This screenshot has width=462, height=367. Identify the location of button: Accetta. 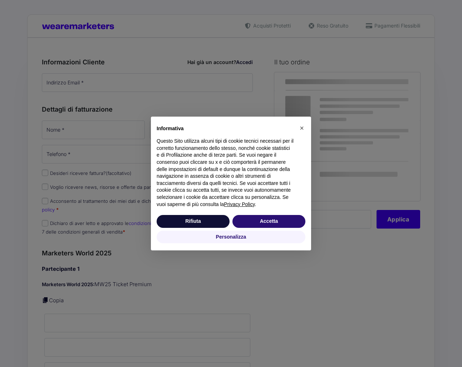
(269, 221).